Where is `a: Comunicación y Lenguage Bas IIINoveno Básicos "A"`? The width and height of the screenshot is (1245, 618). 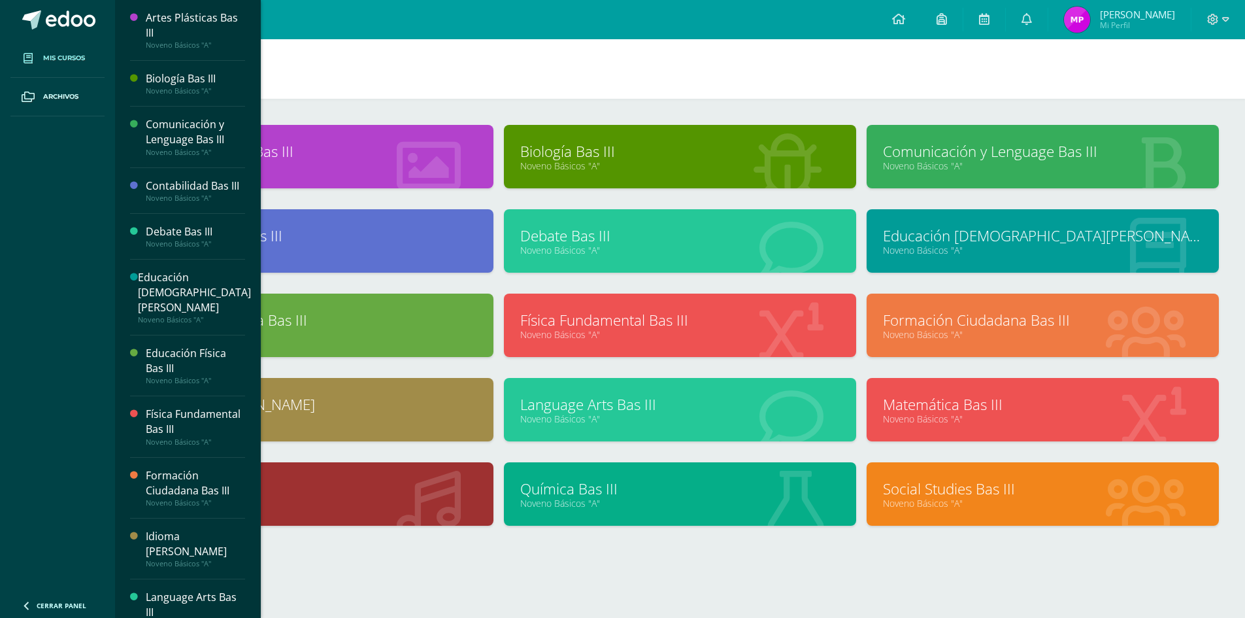 a: Comunicación y Lenguage Bas IIINoveno Básicos "A" is located at coordinates (195, 137).